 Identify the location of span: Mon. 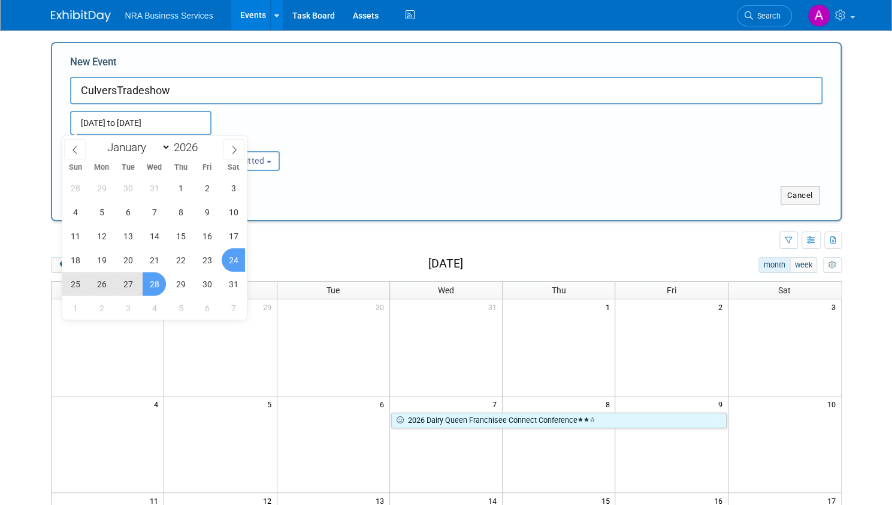
(102, 167).